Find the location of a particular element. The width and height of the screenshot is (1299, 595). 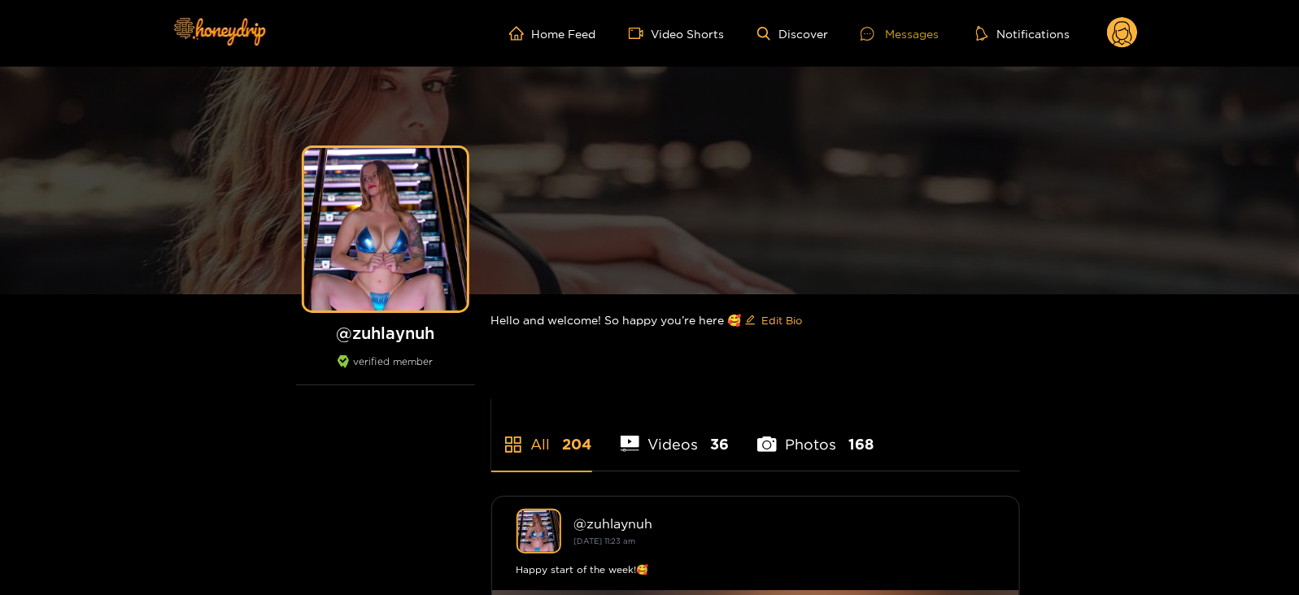

li: All is located at coordinates (542, 434).